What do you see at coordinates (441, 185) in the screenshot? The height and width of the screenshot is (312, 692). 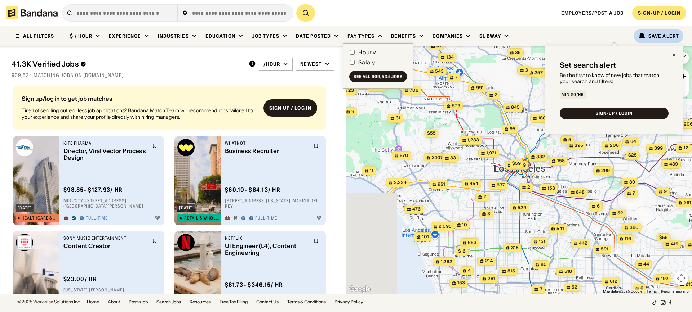 I see `span: 951` at bounding box center [441, 185].